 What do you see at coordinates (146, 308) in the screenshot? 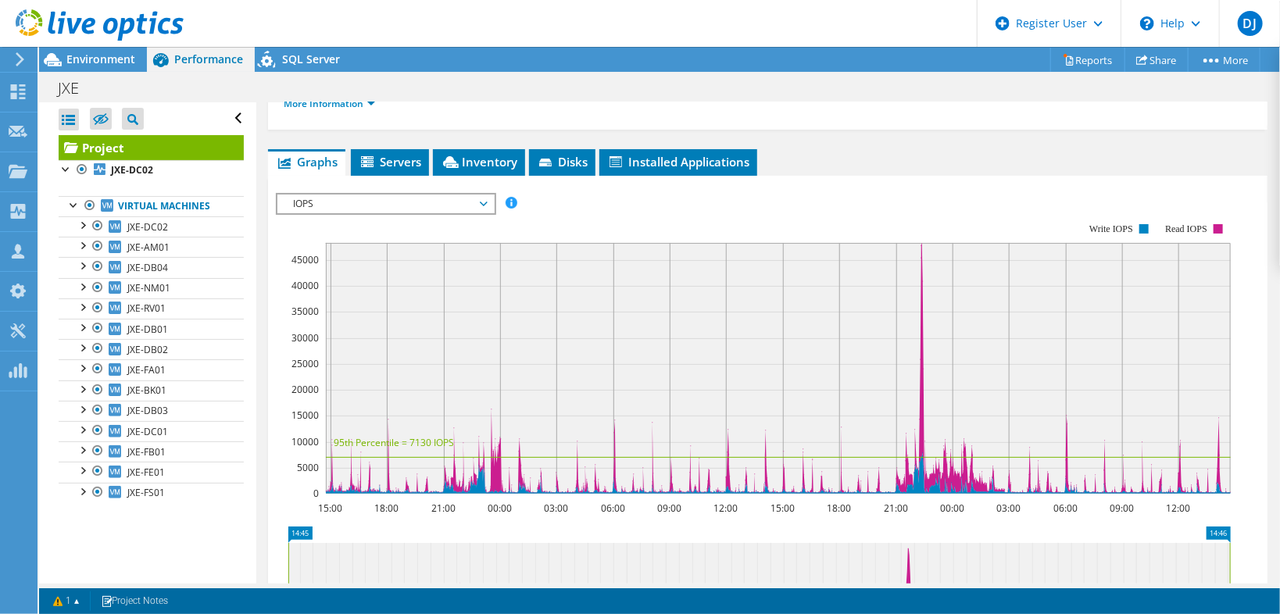
I see `span: JXE-RV01` at bounding box center [146, 308].